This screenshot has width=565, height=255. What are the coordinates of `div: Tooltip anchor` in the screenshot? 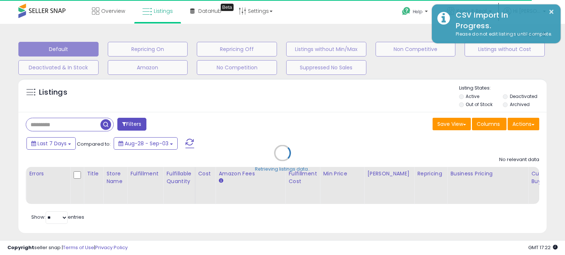 It's located at (227, 7).